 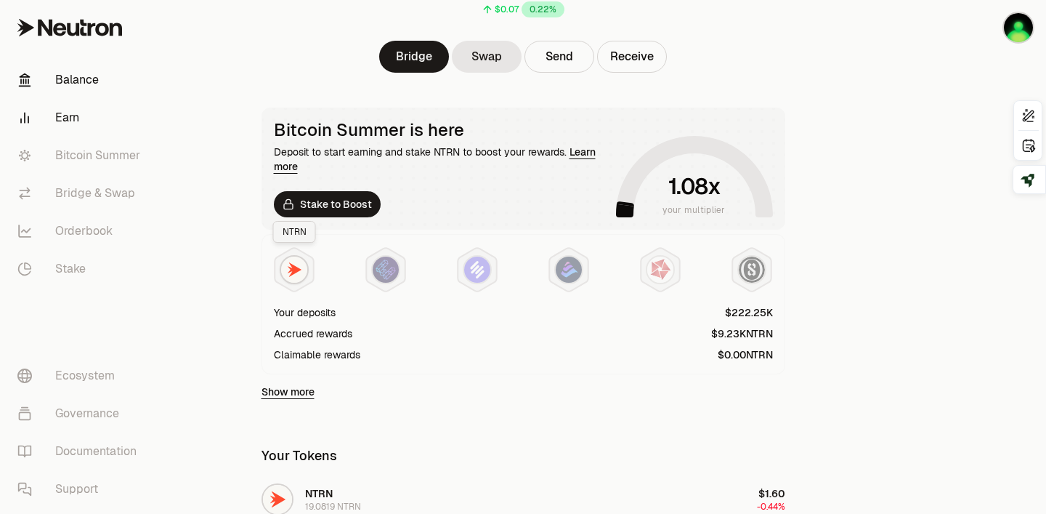 I want to click on a: Bitcoin Summer, so click(x=81, y=155).